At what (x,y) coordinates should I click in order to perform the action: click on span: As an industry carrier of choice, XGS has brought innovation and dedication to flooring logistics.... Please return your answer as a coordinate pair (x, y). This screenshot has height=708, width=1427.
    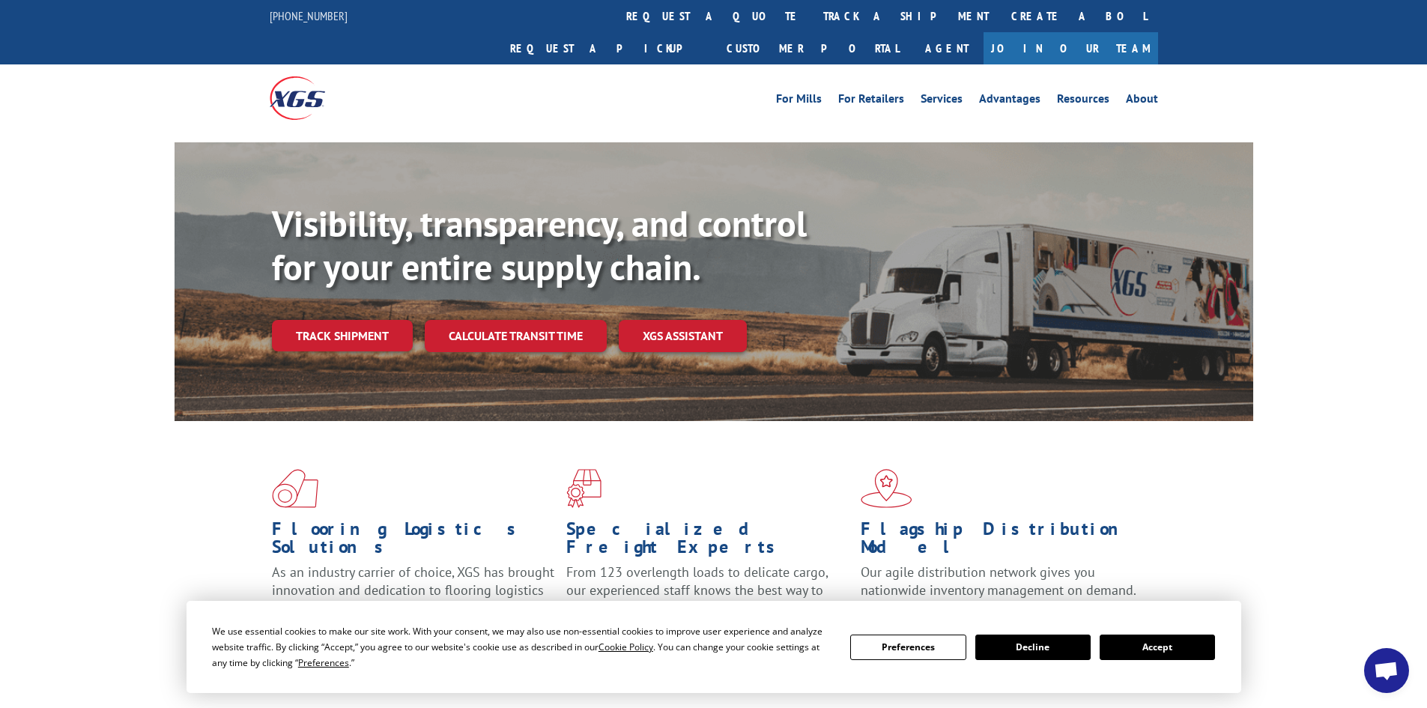
    Looking at the image, I should click on (413, 590).